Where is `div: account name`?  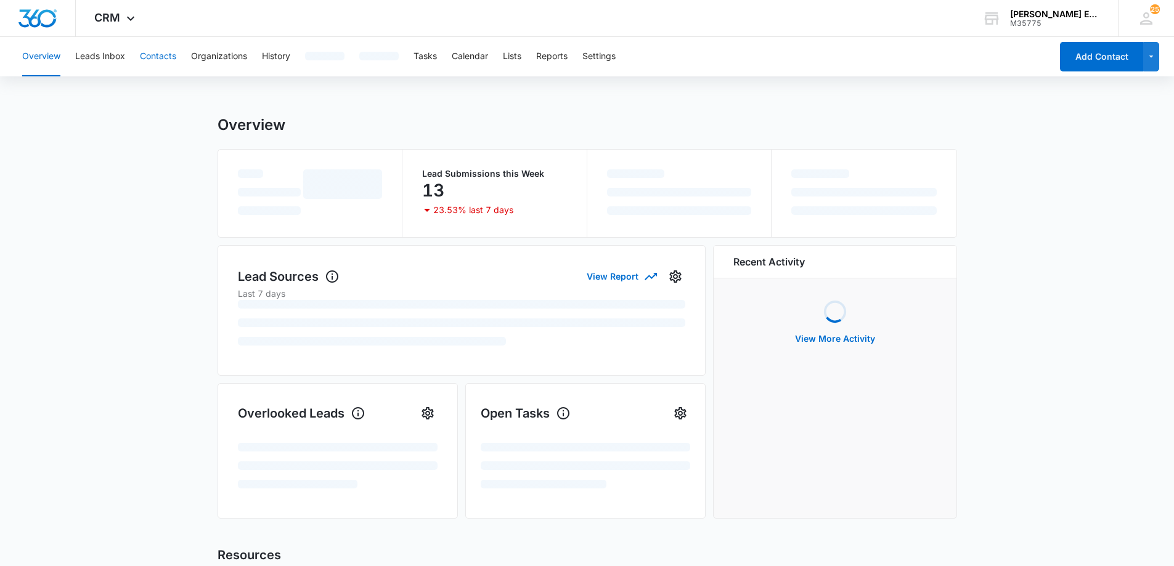 div: account name is located at coordinates (1055, 14).